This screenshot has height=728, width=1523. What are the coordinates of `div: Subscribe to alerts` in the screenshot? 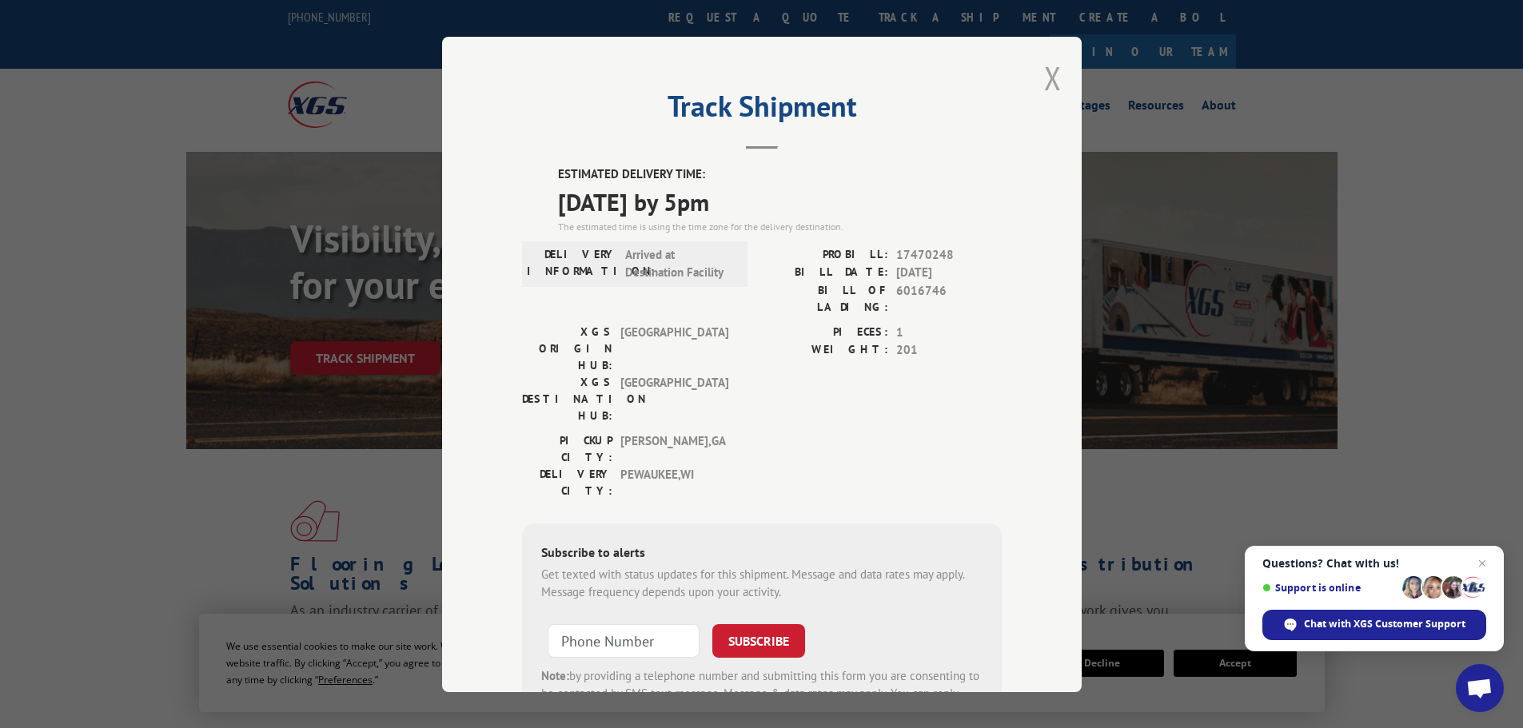 It's located at (762, 553).